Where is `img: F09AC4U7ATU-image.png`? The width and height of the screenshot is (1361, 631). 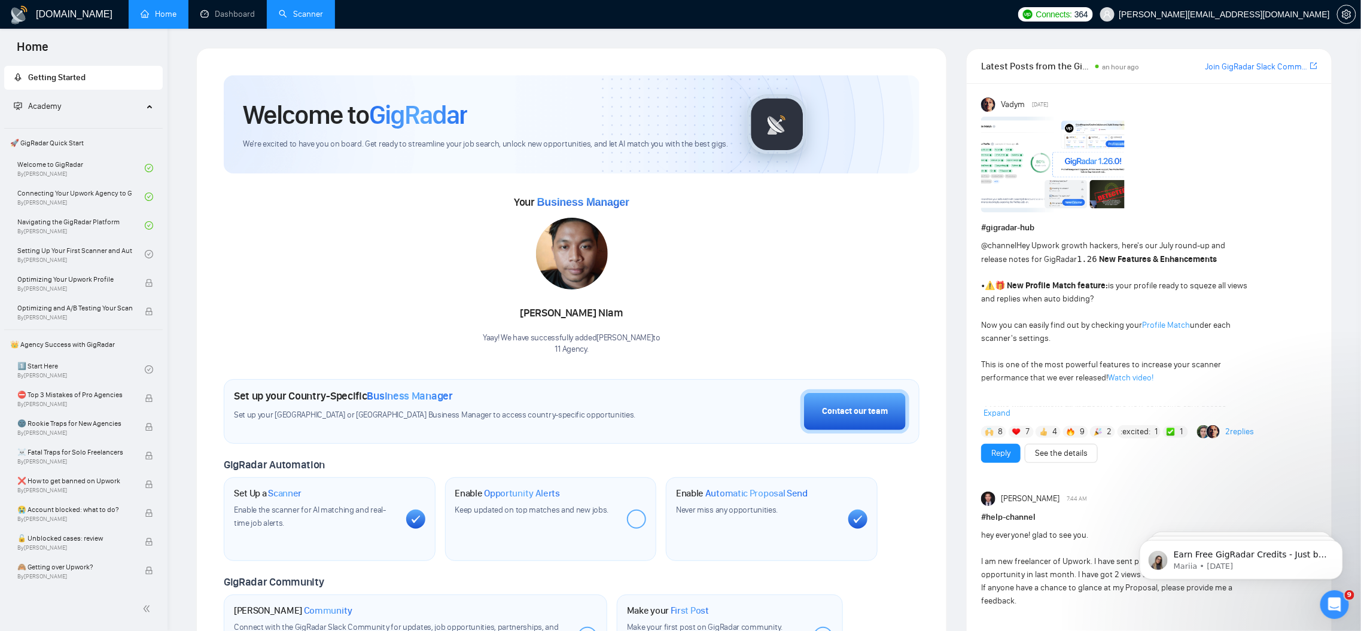 img: F09AC4U7ATU-image.png is located at coordinates (1053, 165).